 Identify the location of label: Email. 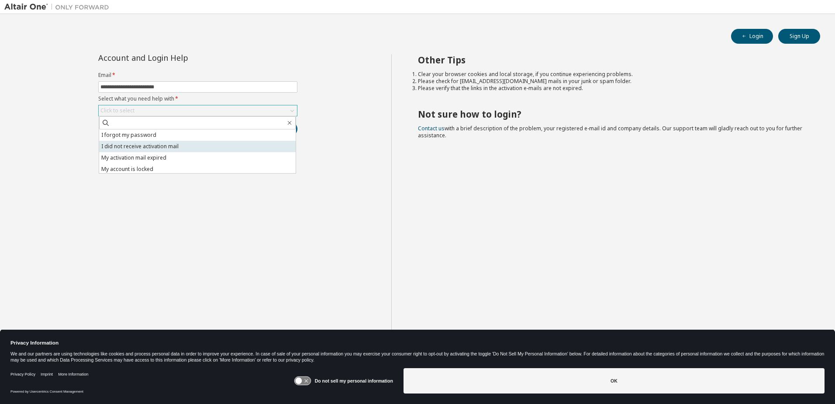
(198, 75).